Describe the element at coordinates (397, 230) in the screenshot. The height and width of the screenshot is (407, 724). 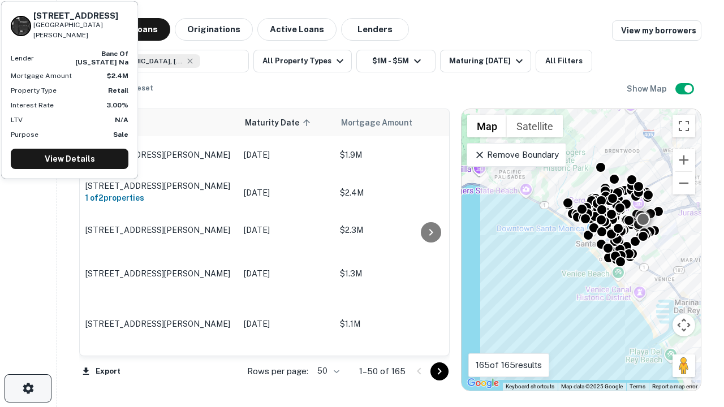
I see `p: $2.3M` at that location.